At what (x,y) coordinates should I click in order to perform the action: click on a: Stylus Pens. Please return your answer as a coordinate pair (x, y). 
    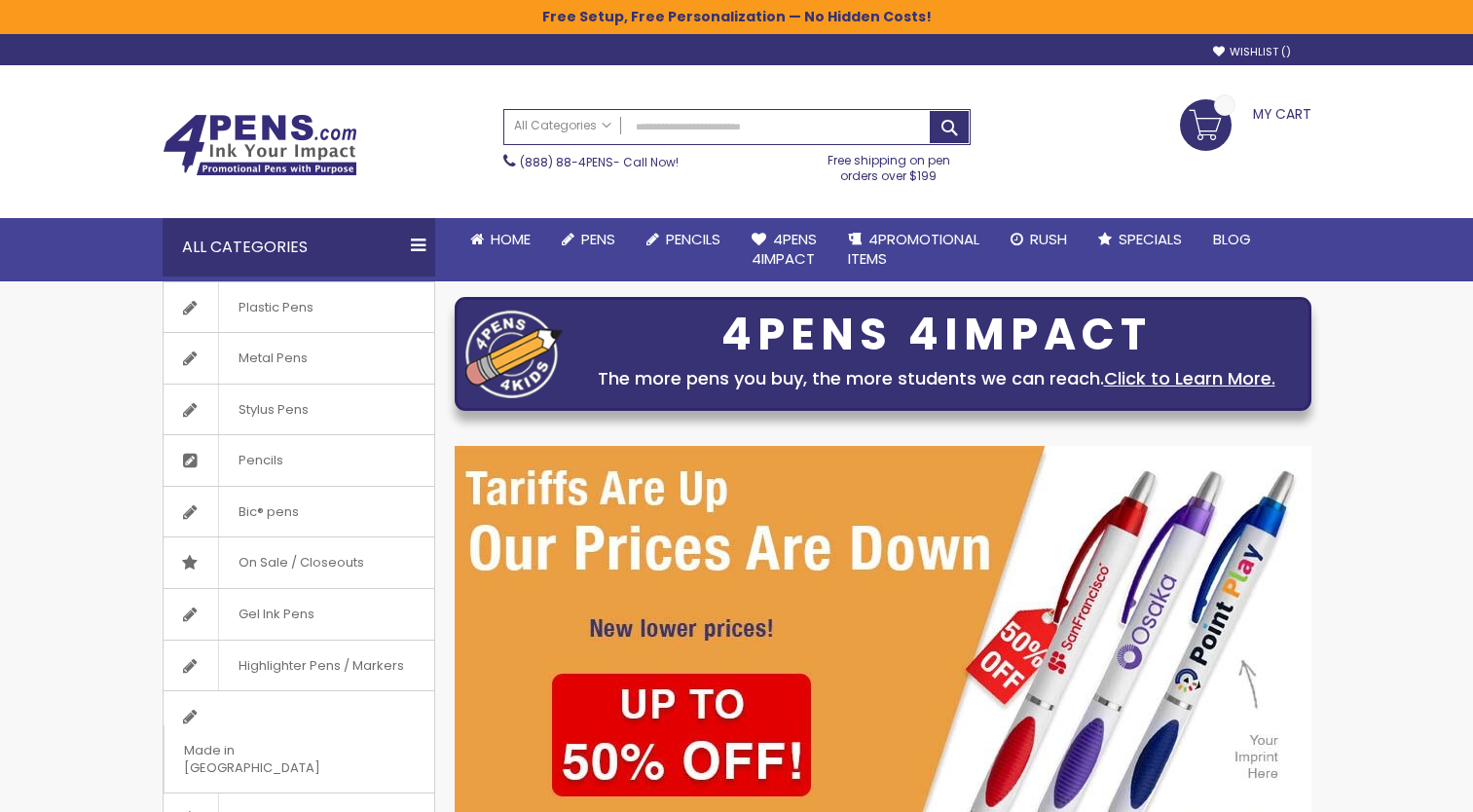
    Looking at the image, I should click on (299, 410).